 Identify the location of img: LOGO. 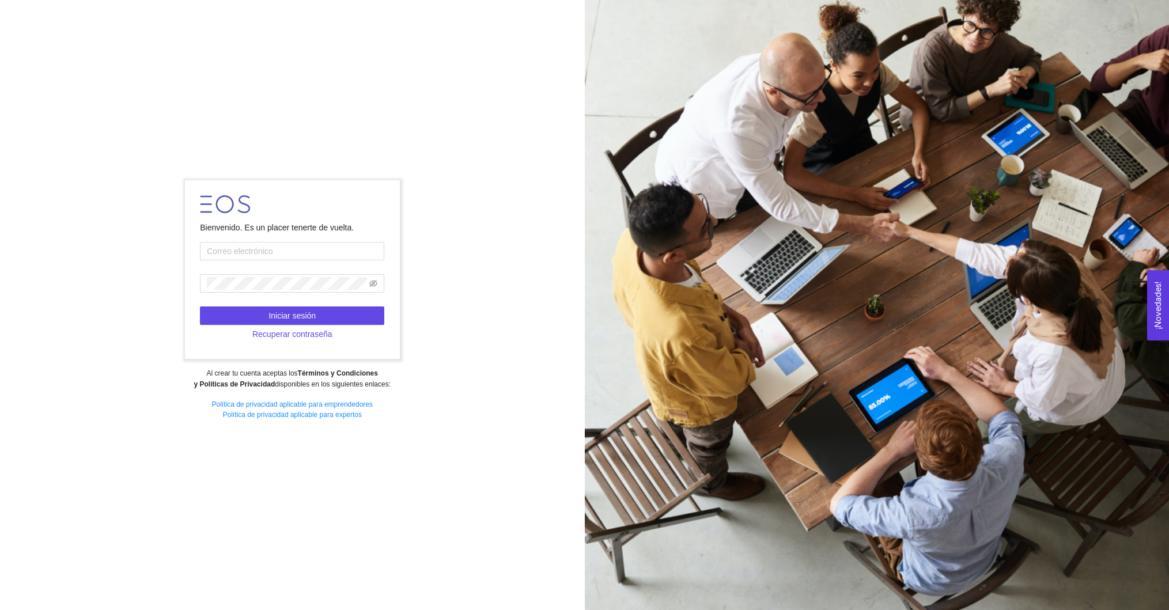
(225, 204).